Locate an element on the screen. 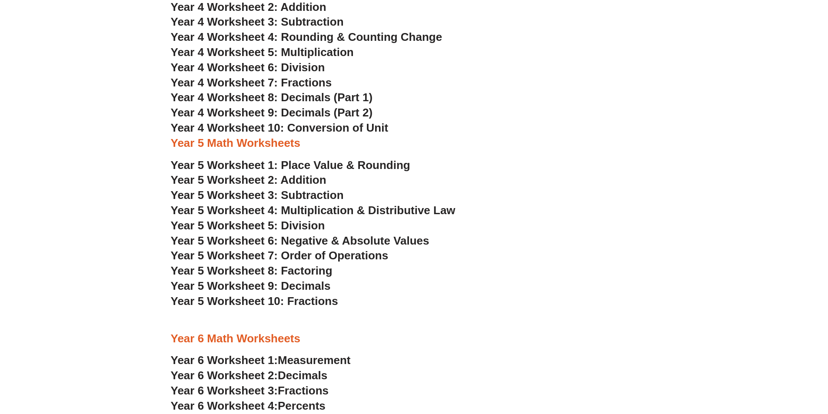 This screenshot has width=828, height=414. span: Year 5 Worksheet 4: Multiplication & Distributive Law is located at coordinates (313, 210).